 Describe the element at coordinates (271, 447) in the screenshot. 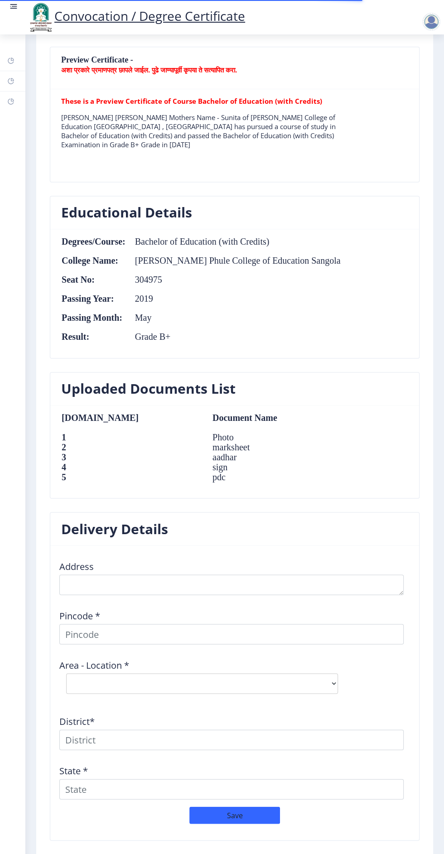

I see `td: marksheet` at that location.